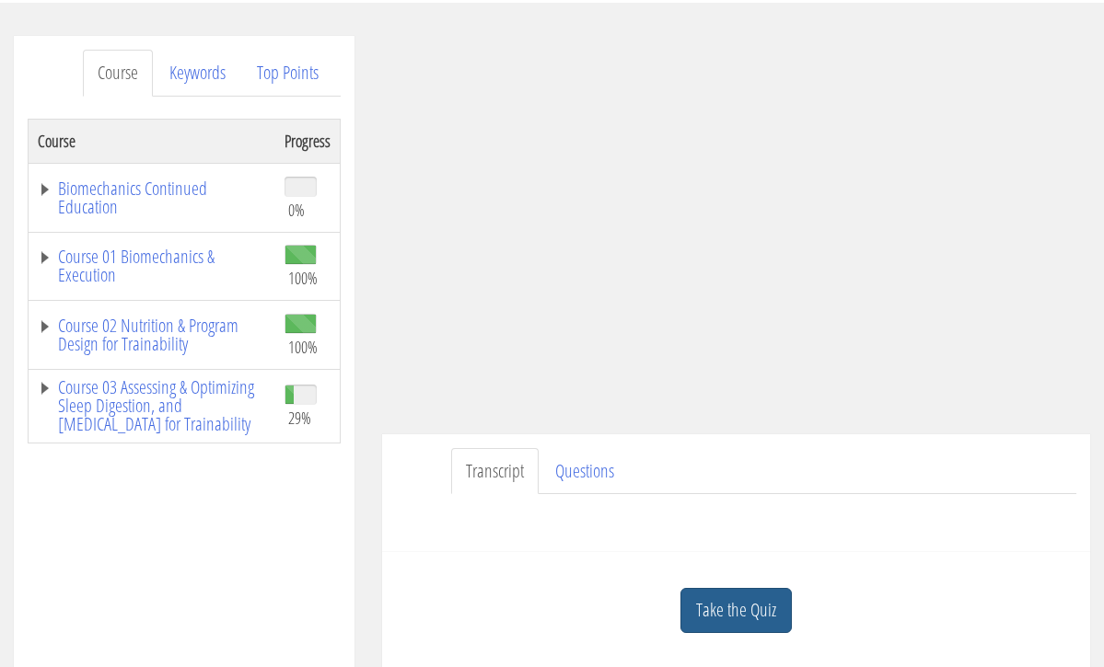 The height and width of the screenshot is (667, 1104). I want to click on span: 0%, so click(296, 210).